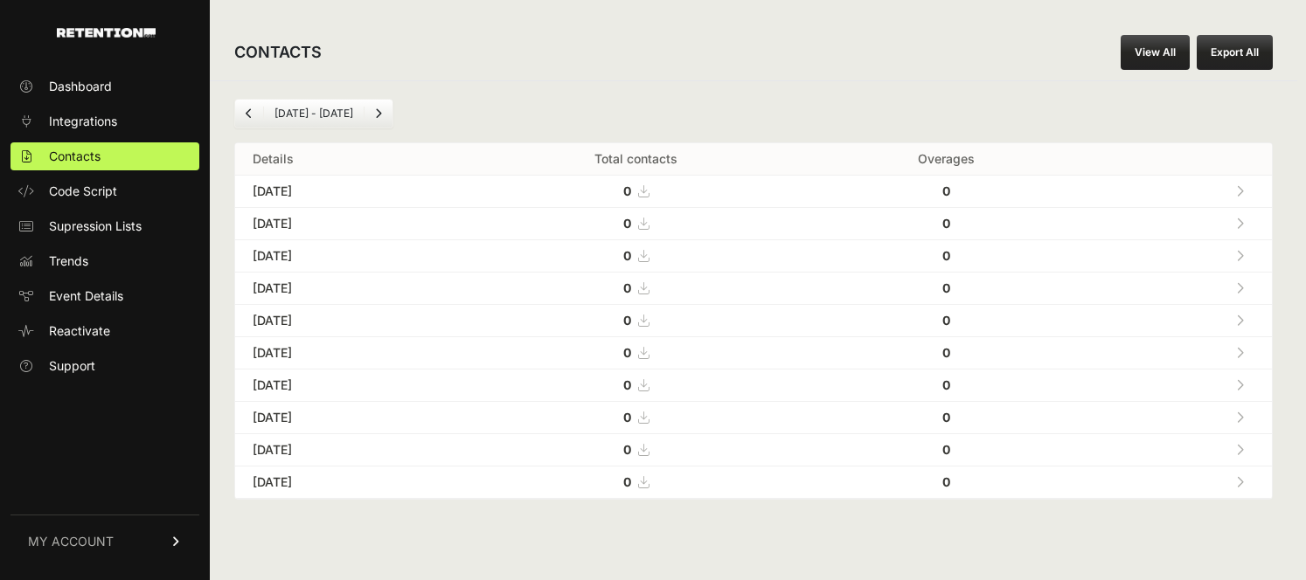 This screenshot has width=1306, height=580. I want to click on span: Support, so click(72, 366).